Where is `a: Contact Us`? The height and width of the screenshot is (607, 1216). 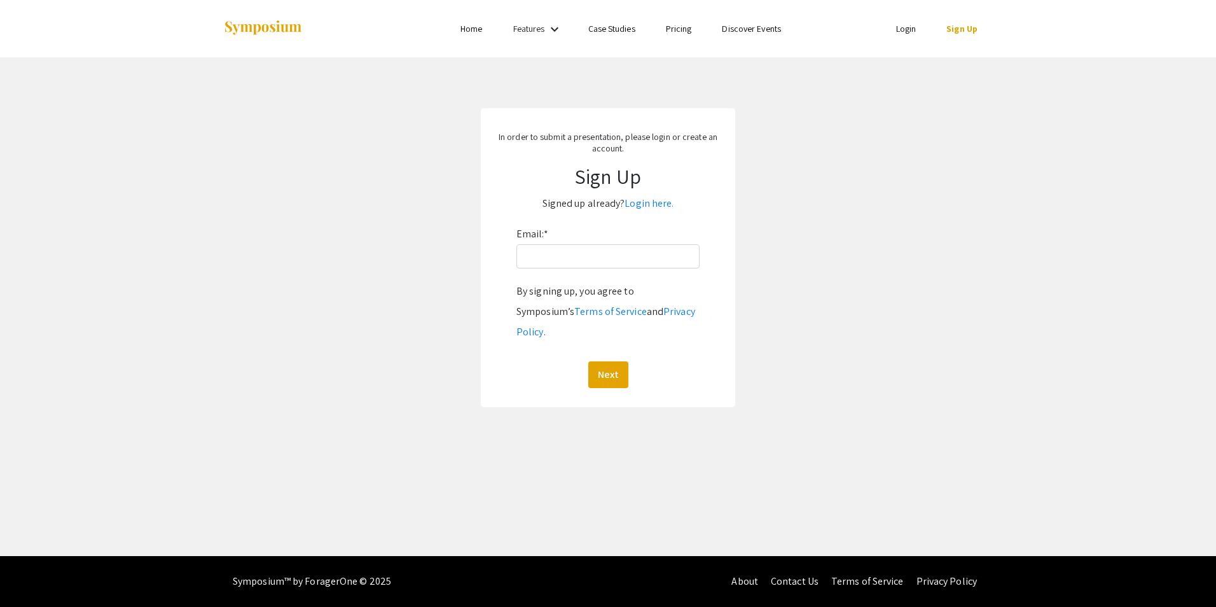 a: Contact Us is located at coordinates (794, 581).